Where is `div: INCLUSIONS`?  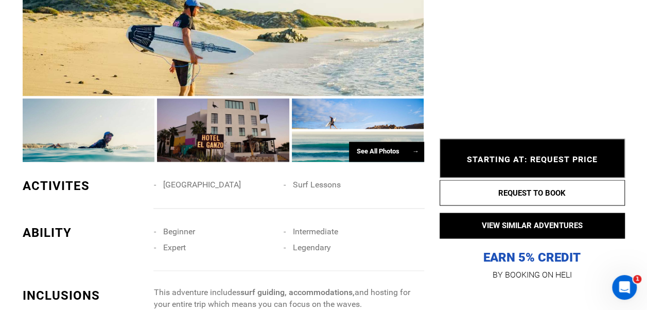
div: INCLUSIONS is located at coordinates (84, 295).